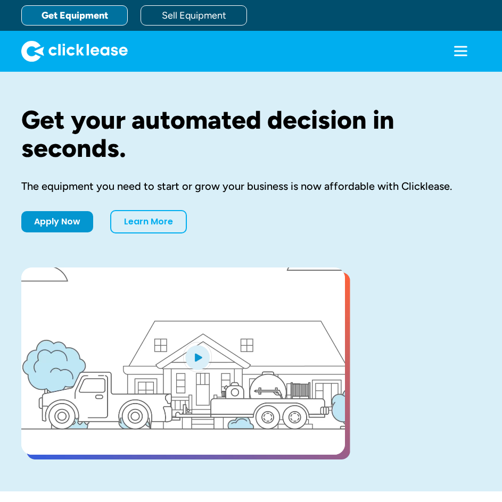 The width and height of the screenshot is (502, 502). Describe the element at coordinates (75, 51) in the screenshot. I see `img: Clicklease logo` at that location.